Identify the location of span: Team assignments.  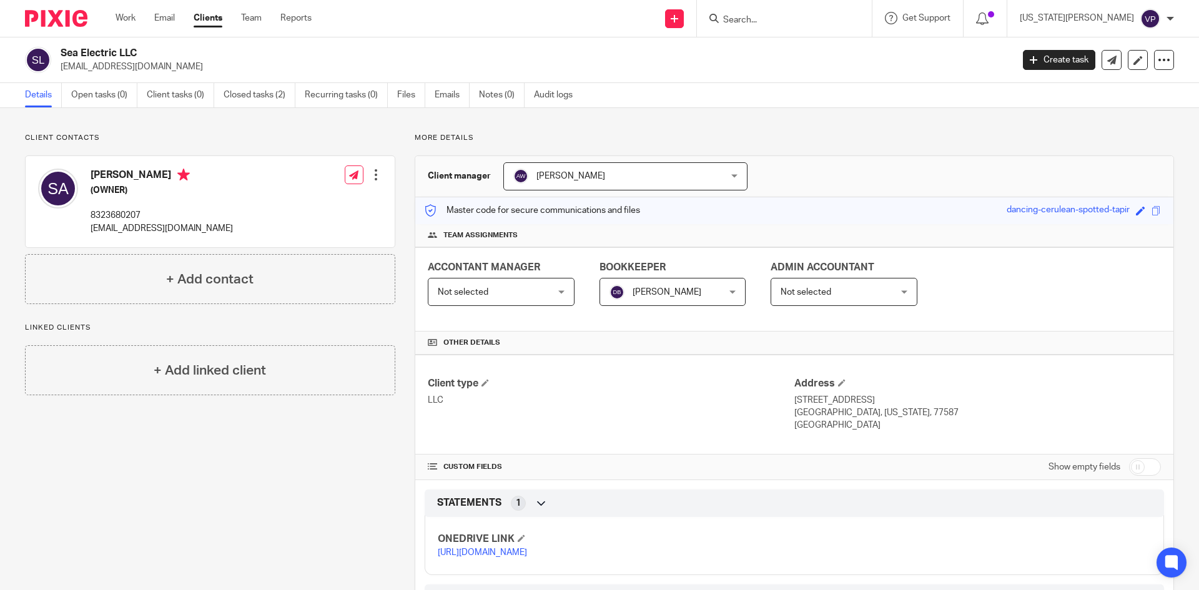
(480, 236).